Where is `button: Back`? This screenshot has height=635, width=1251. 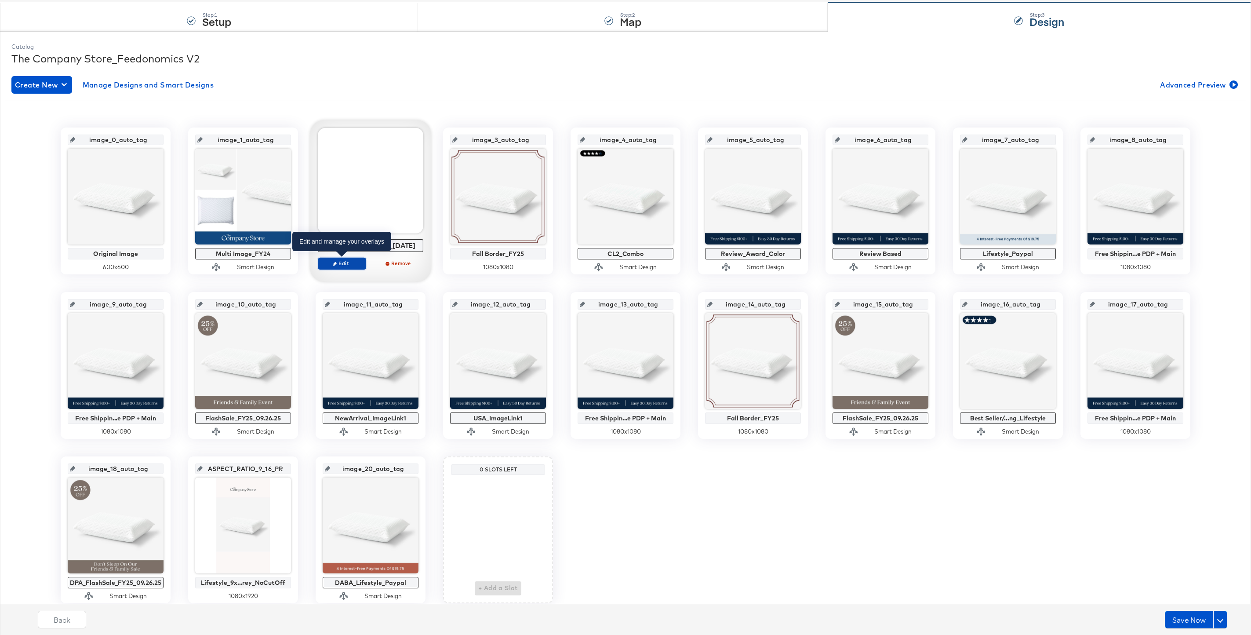
button: Back is located at coordinates (62, 619).